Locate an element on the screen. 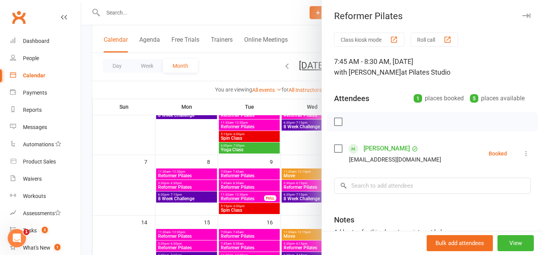 This screenshot has width=543, height=255. div: Automations is located at coordinates (38, 144).